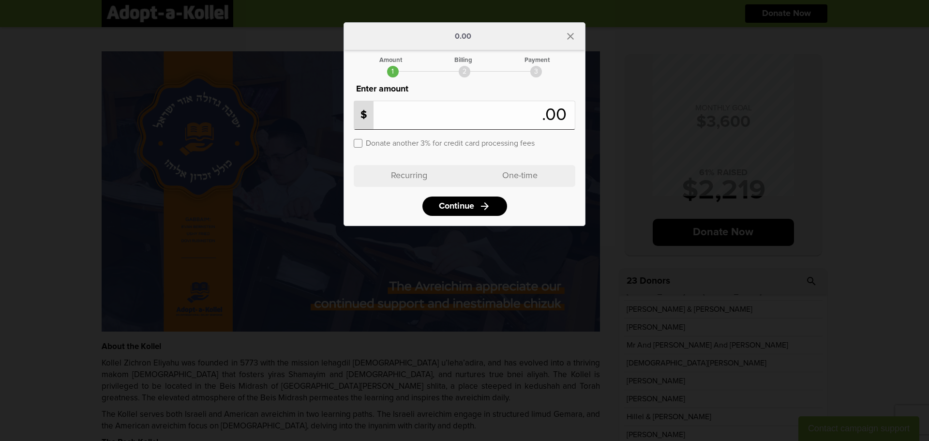 This screenshot has width=929, height=441. I want to click on div: 1, so click(393, 72).